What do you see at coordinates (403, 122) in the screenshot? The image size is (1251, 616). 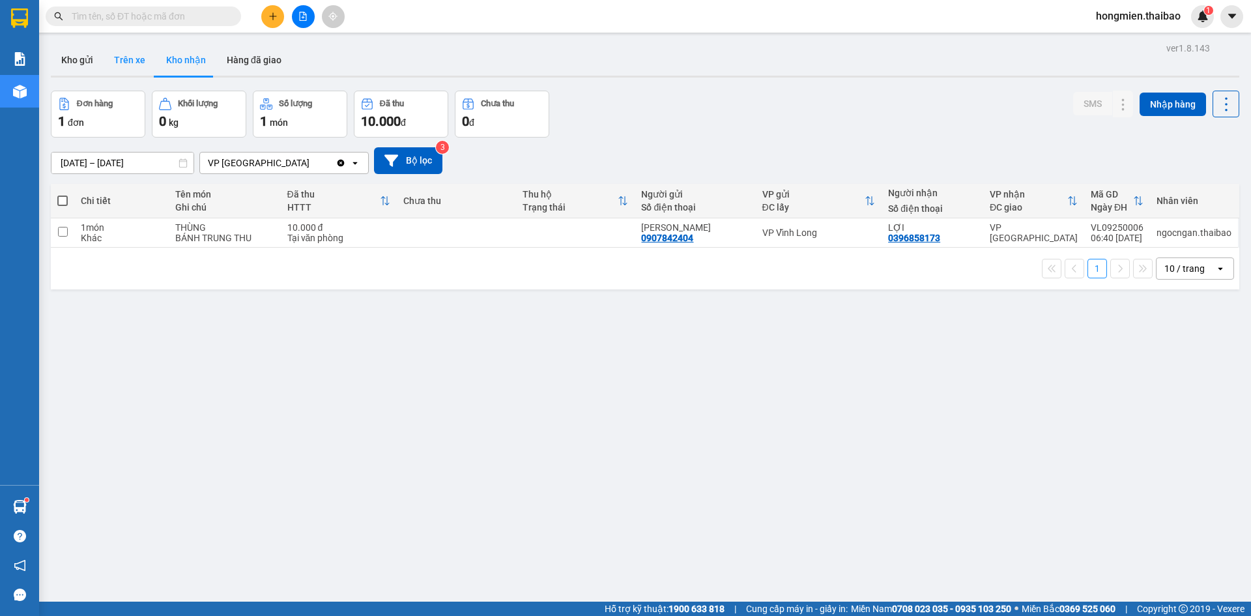 I see `span: đ` at bounding box center [403, 122].